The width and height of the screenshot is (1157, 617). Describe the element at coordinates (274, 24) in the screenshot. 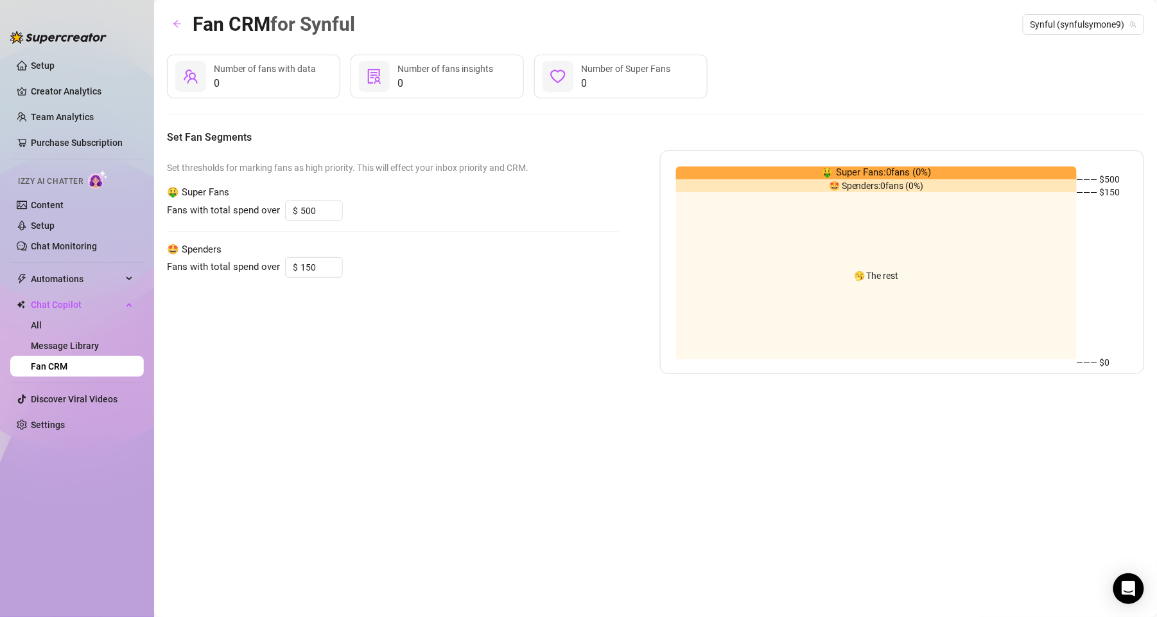

I see `article: Fan CRM` at that location.